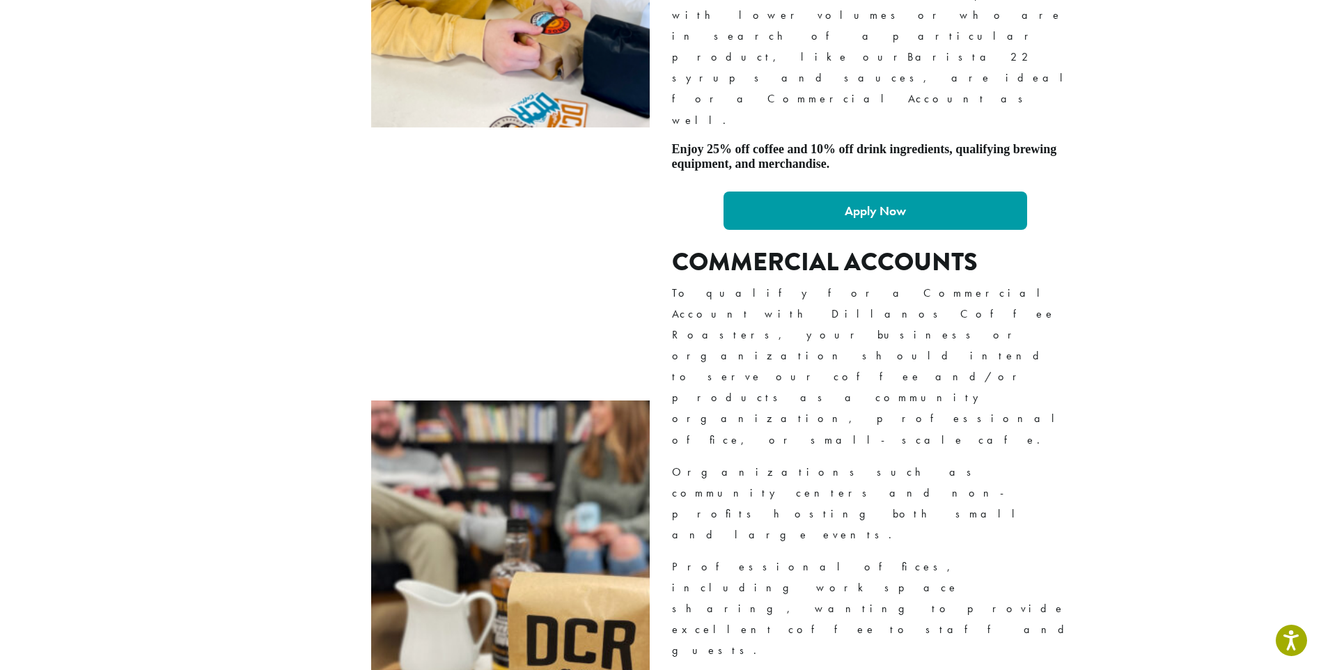 This screenshot has width=1321, height=670. Describe the element at coordinates (875, 210) in the screenshot. I see `a: Apply Now` at that location.